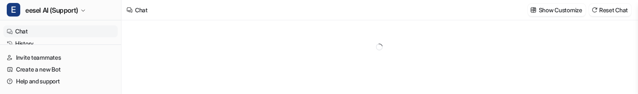 Image resolution: width=638 pixels, height=94 pixels. I want to click on a: Chat, so click(60, 31).